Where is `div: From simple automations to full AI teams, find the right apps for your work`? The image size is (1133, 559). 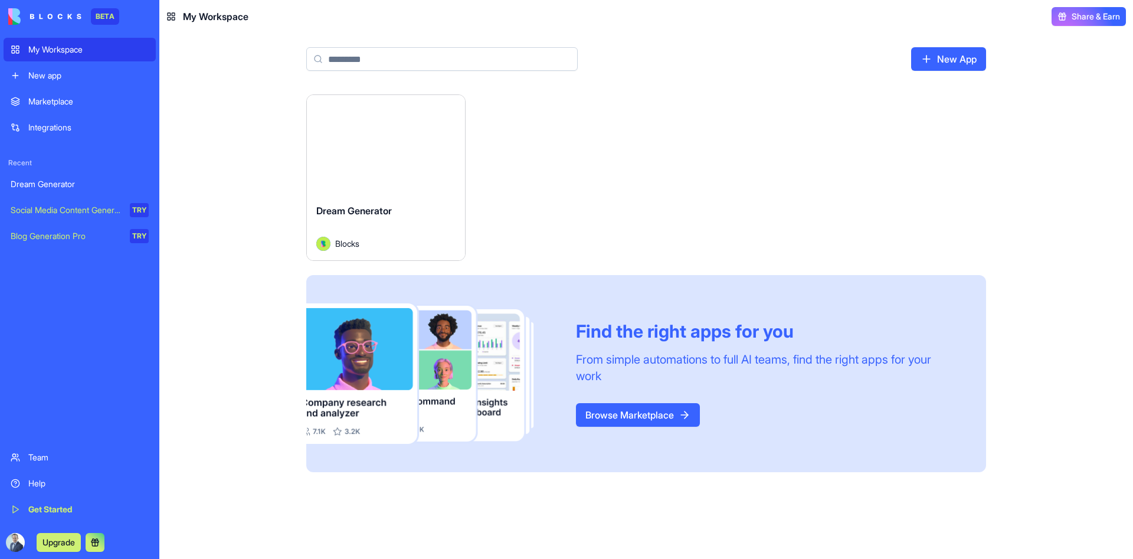
div: From simple automations to full AI teams, find the right apps for your work is located at coordinates (766, 368).